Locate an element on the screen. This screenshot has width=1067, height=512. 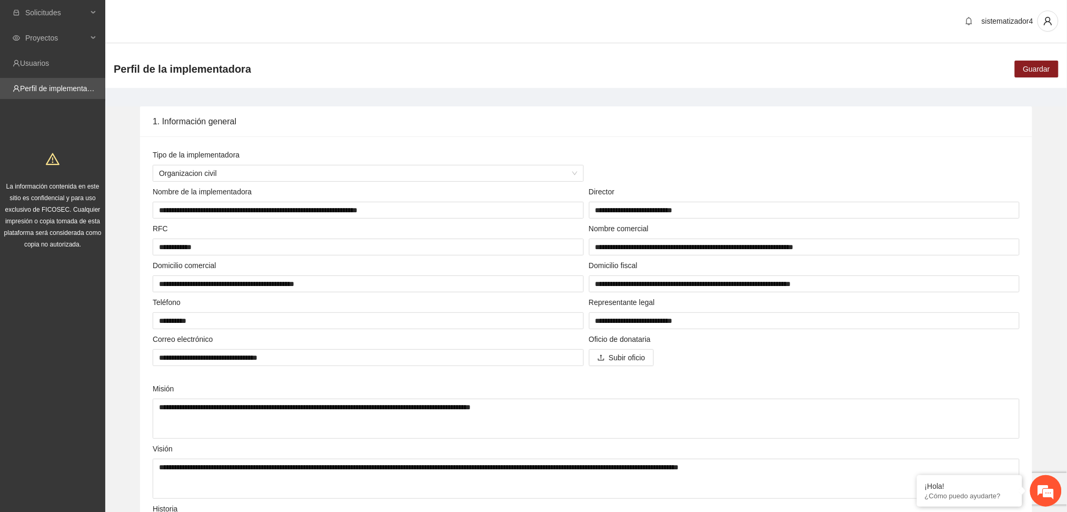
label: Tipo de la implementadora is located at coordinates (196, 155).